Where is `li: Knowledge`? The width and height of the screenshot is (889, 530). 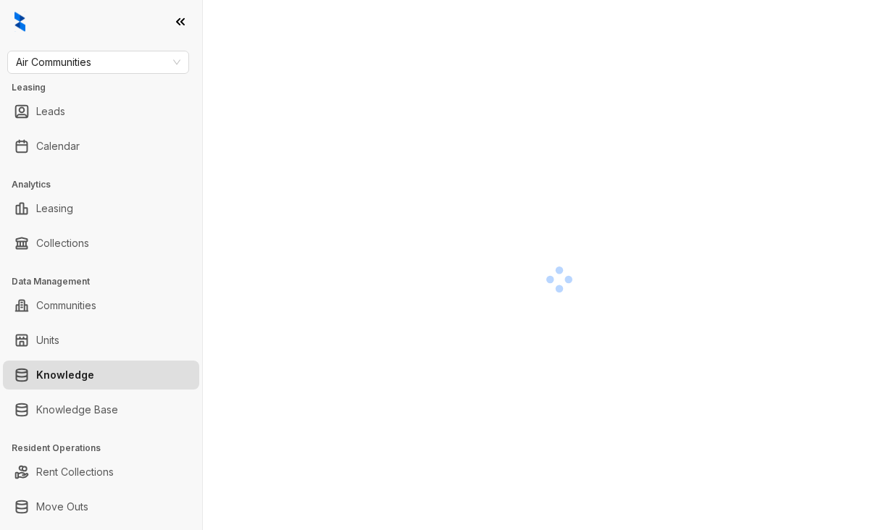
li: Knowledge is located at coordinates (101, 375).